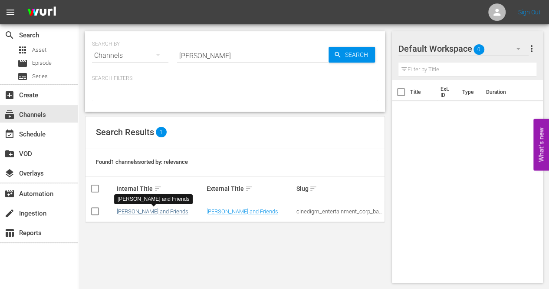 This screenshot has width=549, height=289. Describe the element at coordinates (161, 132) in the screenshot. I see `span: 1` at that location.